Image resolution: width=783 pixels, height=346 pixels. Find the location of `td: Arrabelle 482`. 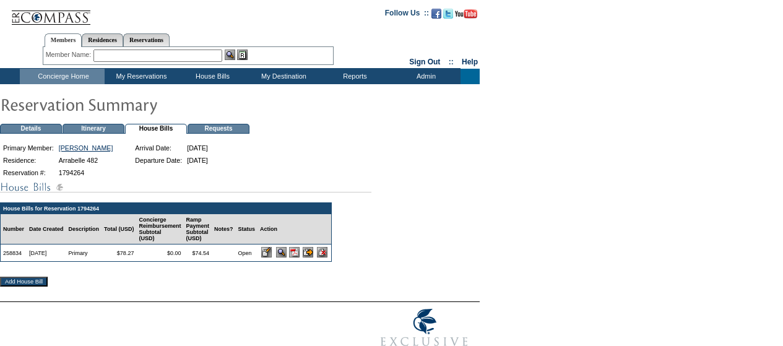

td: Arrabelle 482 is located at coordinates (86, 160).